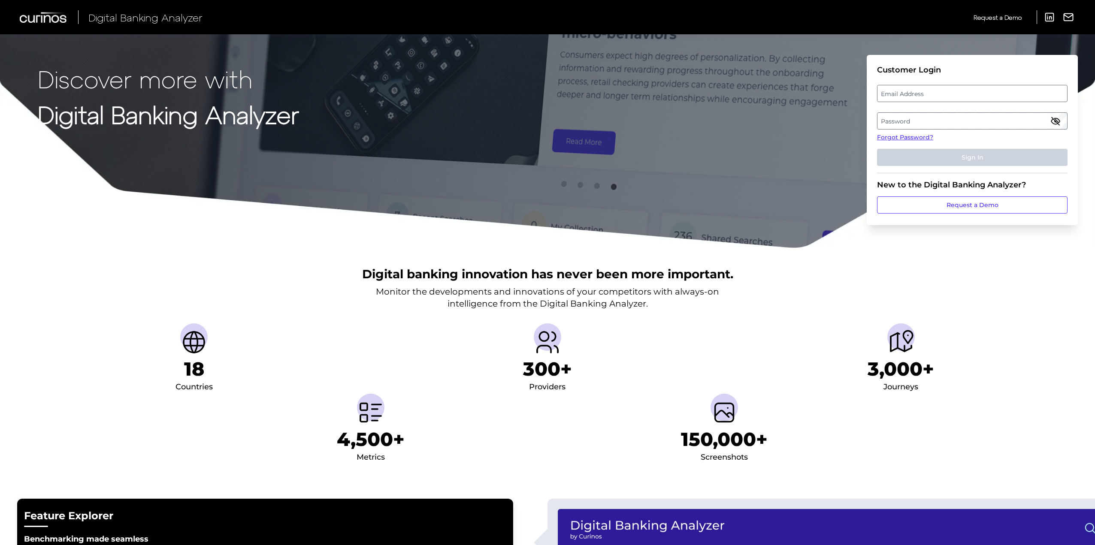  Describe the element at coordinates (194, 369) in the screenshot. I see `h1: 18` at that location.